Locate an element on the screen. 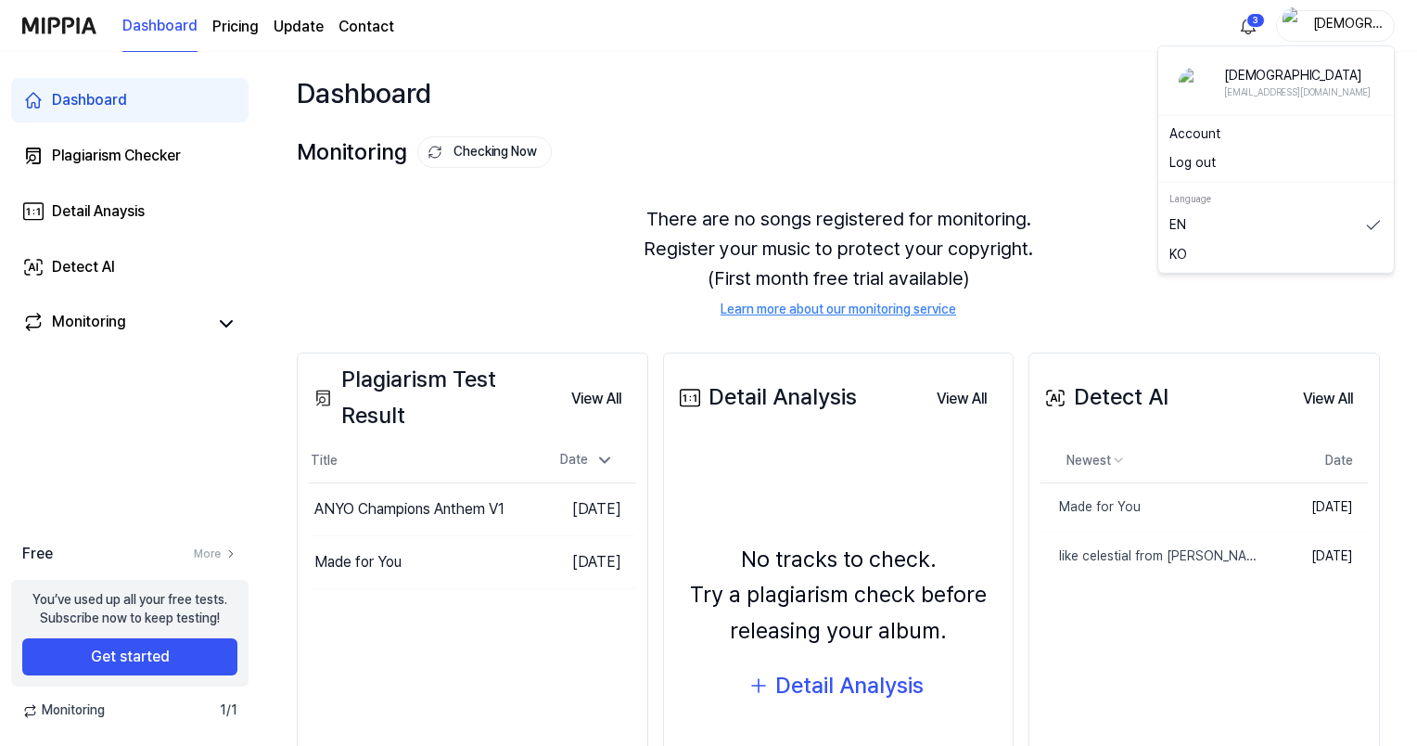 This screenshot has height=746, width=1417. a: Account is located at coordinates (1276, 134).